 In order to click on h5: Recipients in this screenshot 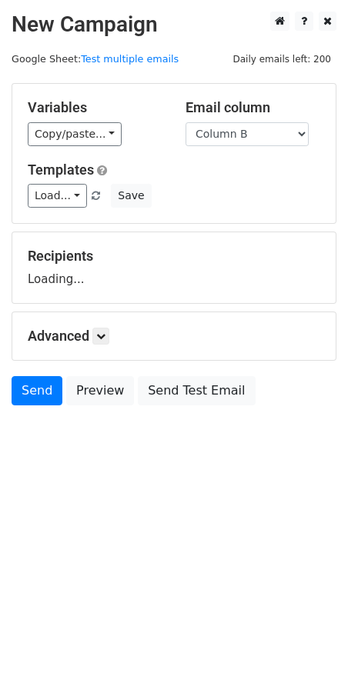, I will do `click(174, 256)`.